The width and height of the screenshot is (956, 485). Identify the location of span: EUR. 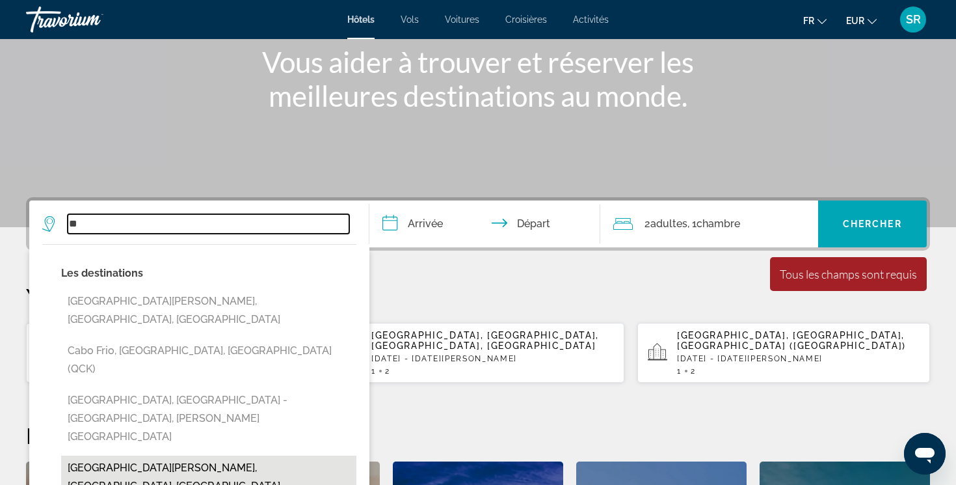
(855, 21).